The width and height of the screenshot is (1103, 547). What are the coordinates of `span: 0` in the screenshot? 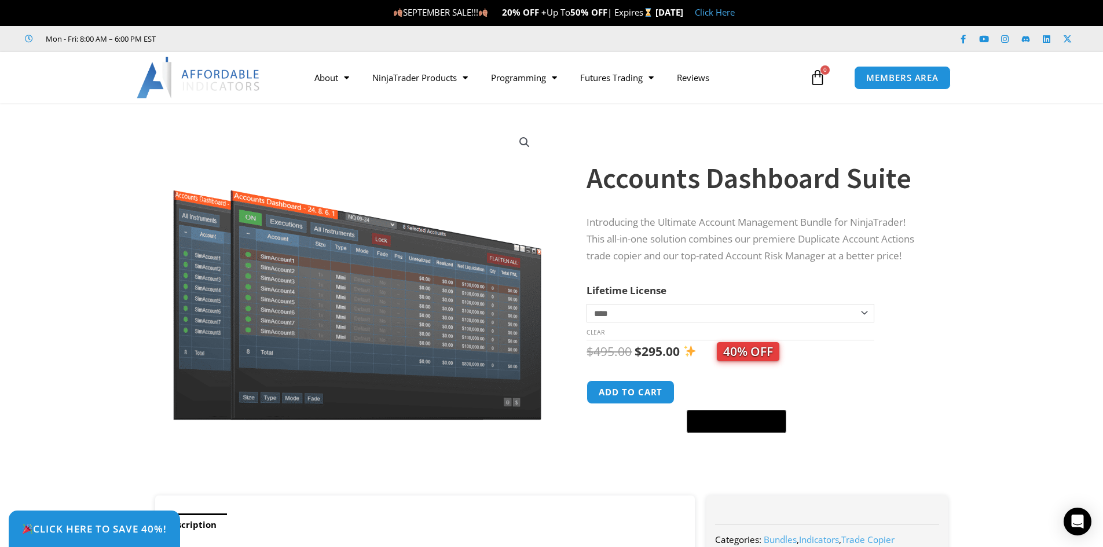 It's located at (825, 70).